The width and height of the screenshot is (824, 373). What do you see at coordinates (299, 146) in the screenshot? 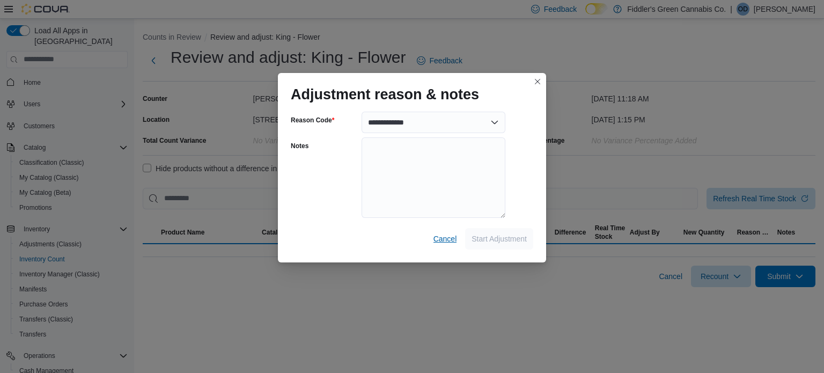
I see `label: Notes` at bounding box center [299, 146].